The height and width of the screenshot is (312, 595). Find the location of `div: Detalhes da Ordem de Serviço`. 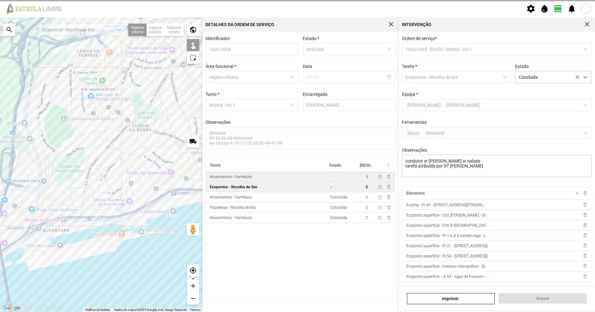

div: Detalhes da Ordem de Serviço is located at coordinates (240, 24).